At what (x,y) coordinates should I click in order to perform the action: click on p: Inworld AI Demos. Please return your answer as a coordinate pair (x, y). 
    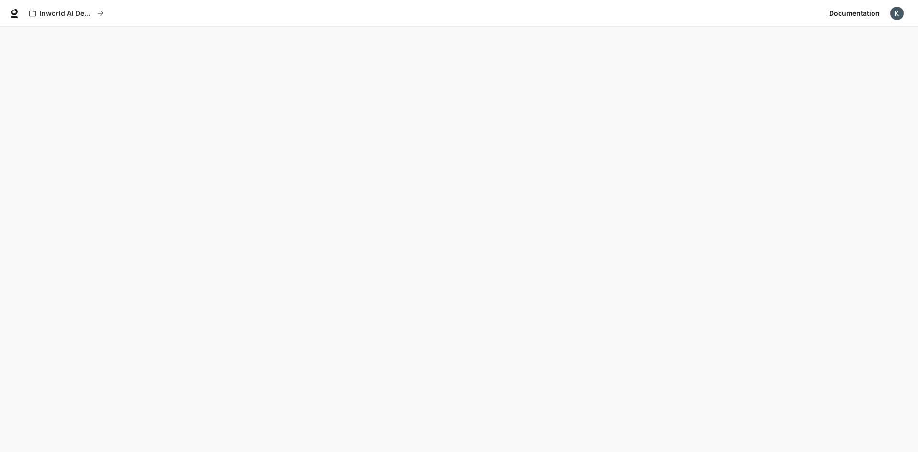
    Looking at the image, I should click on (66, 13).